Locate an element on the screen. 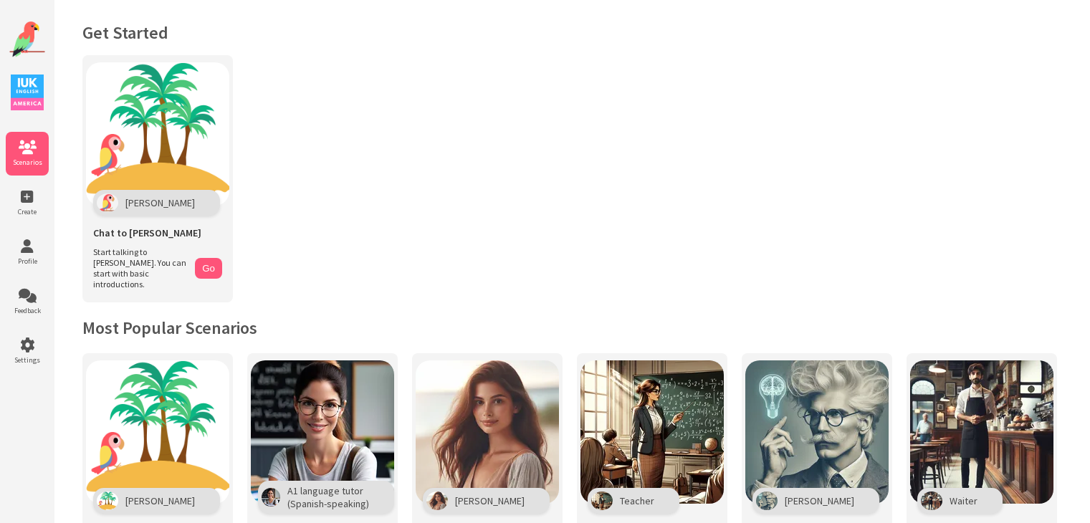  img: Website Logo is located at coordinates (27, 39).